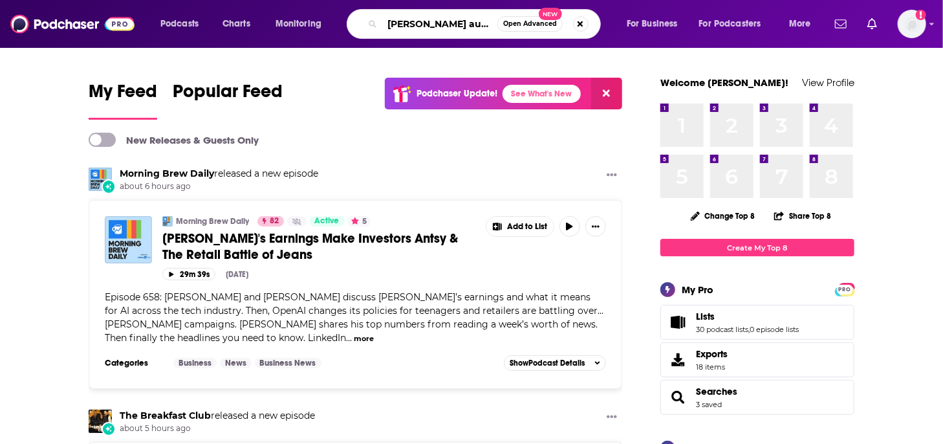 This screenshot has height=444, width=943. What do you see at coordinates (757, 247) in the screenshot?
I see `a: Create My Top 8` at bounding box center [757, 247].